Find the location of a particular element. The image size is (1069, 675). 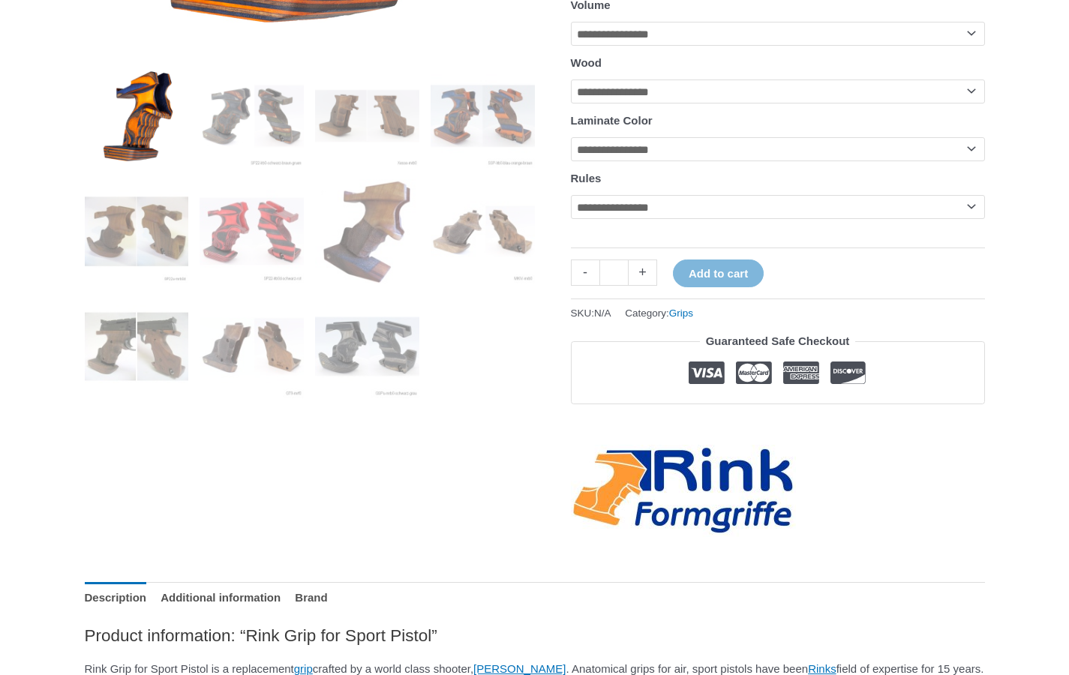

span: N/A is located at coordinates (603, 313).